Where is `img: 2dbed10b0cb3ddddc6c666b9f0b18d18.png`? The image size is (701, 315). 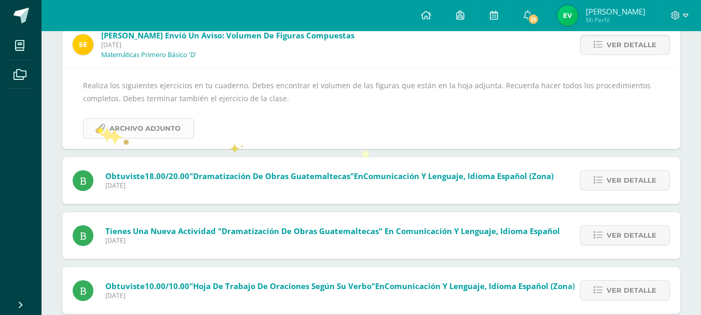 img: 2dbed10b0cb3ddddc6c666b9f0b18d18.png is located at coordinates (568, 16).